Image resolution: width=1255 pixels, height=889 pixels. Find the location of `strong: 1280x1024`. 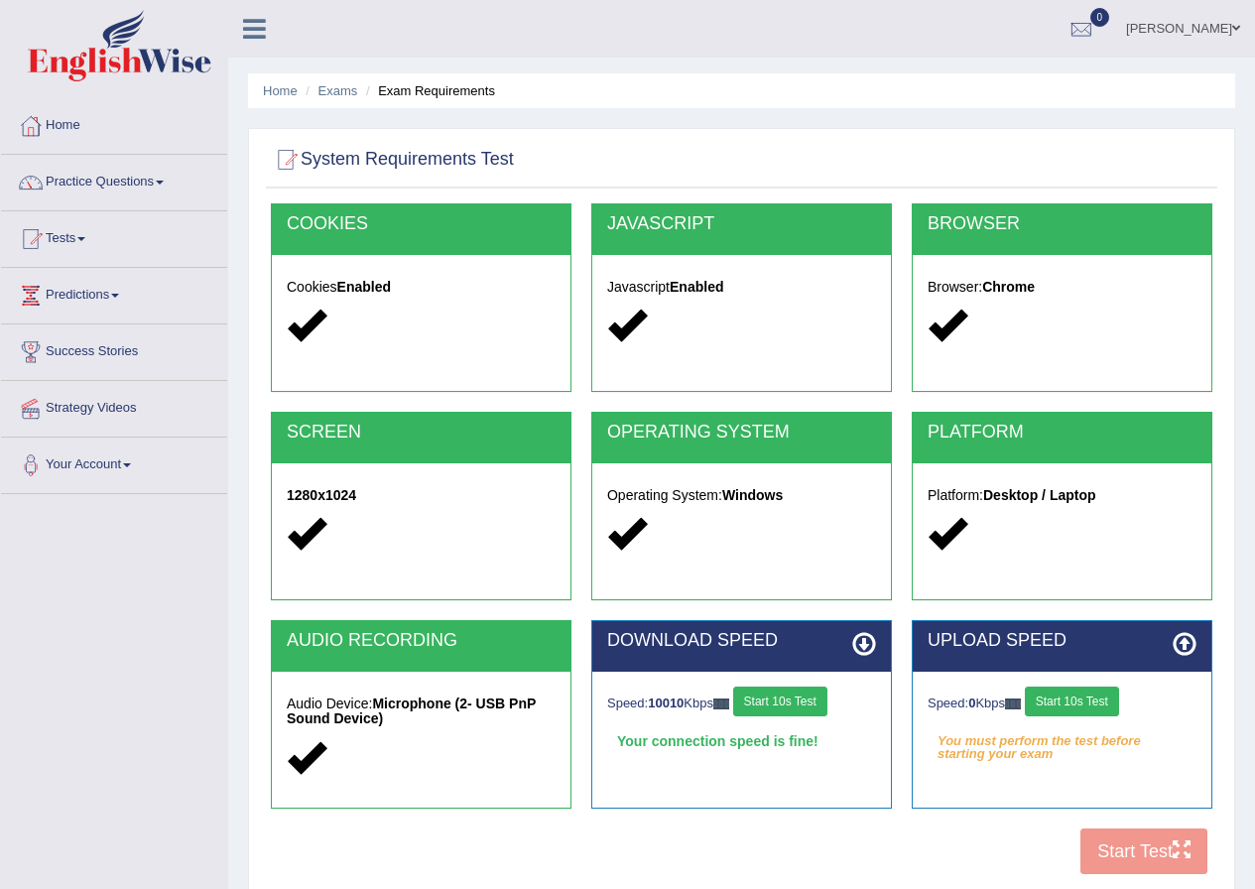

strong: 1280x1024 is located at coordinates (321, 495).